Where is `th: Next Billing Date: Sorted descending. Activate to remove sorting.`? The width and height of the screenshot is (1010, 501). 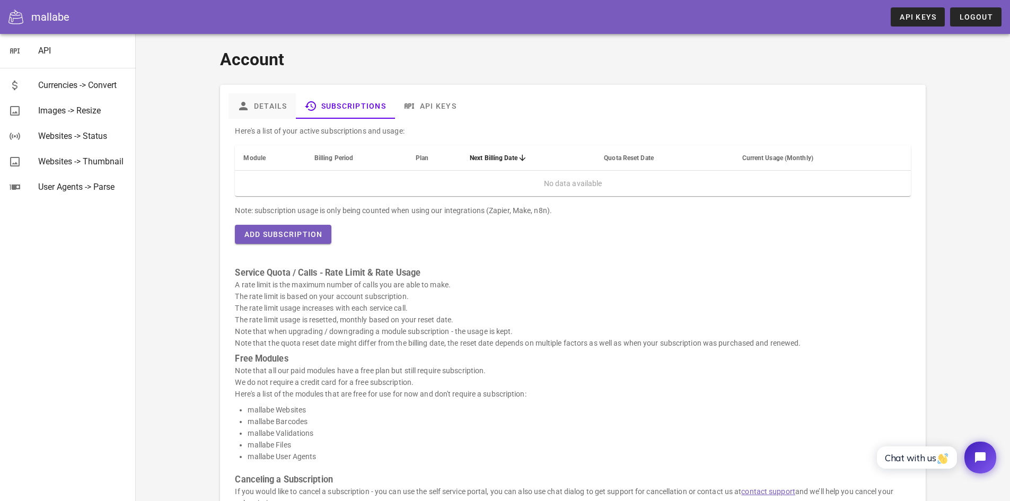
th: Next Billing Date: Sorted descending. Activate to remove sorting. is located at coordinates (528, 158).